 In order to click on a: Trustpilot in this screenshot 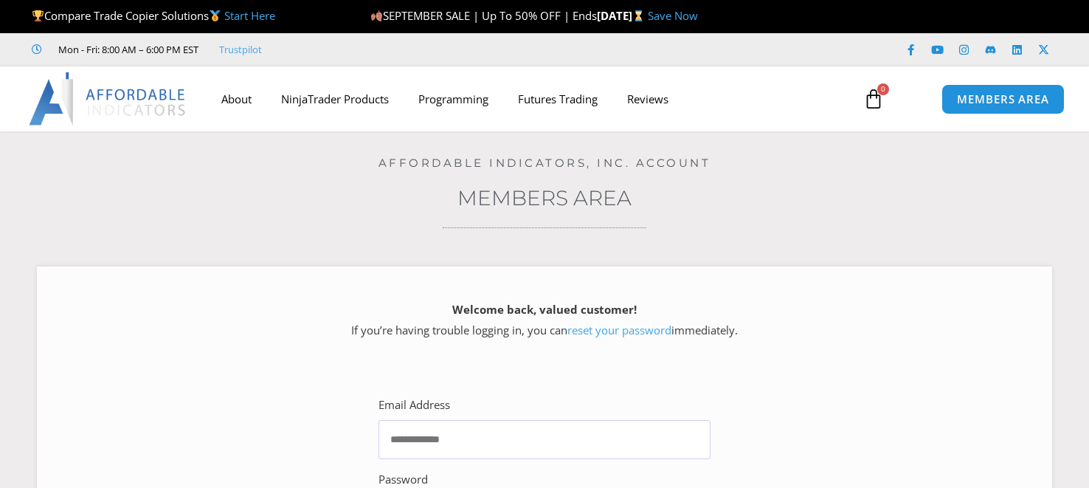, I will do `click(241, 49)`.